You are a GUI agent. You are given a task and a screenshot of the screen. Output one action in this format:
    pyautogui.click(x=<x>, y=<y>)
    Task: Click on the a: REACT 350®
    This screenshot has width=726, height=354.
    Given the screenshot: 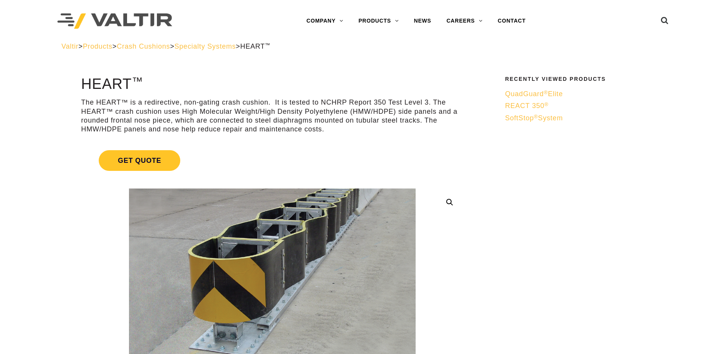 What is the action you would take?
    pyautogui.click(x=582, y=106)
    